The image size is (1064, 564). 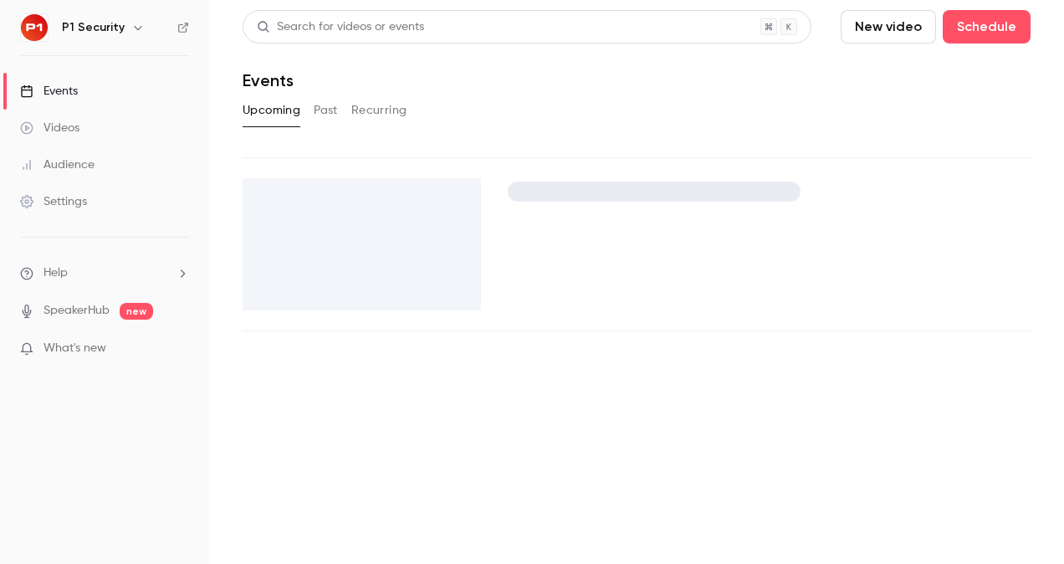 I want to click on h1: Events, so click(x=268, y=80).